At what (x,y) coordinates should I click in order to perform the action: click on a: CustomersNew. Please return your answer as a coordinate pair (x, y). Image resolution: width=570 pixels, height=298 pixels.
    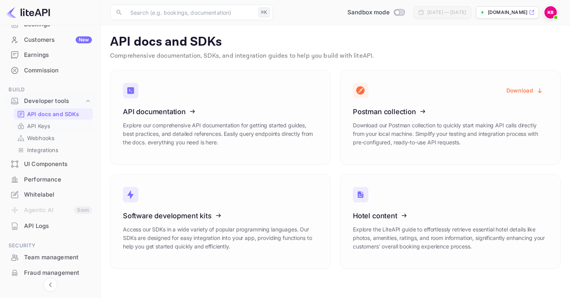
    Looking at the image, I should click on (50, 40).